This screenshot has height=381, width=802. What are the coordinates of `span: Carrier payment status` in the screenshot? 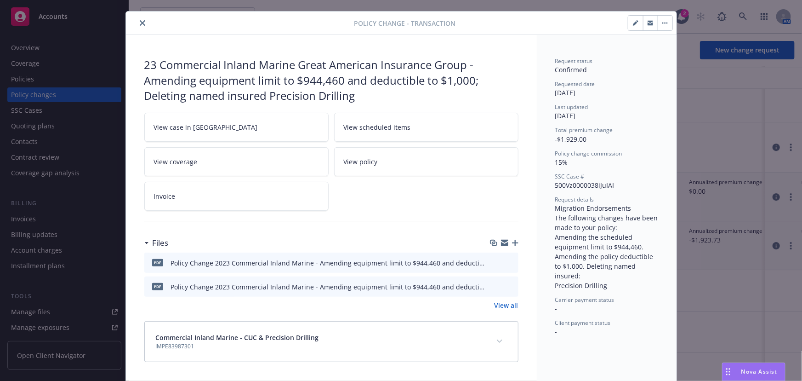 It's located at (585, 299).